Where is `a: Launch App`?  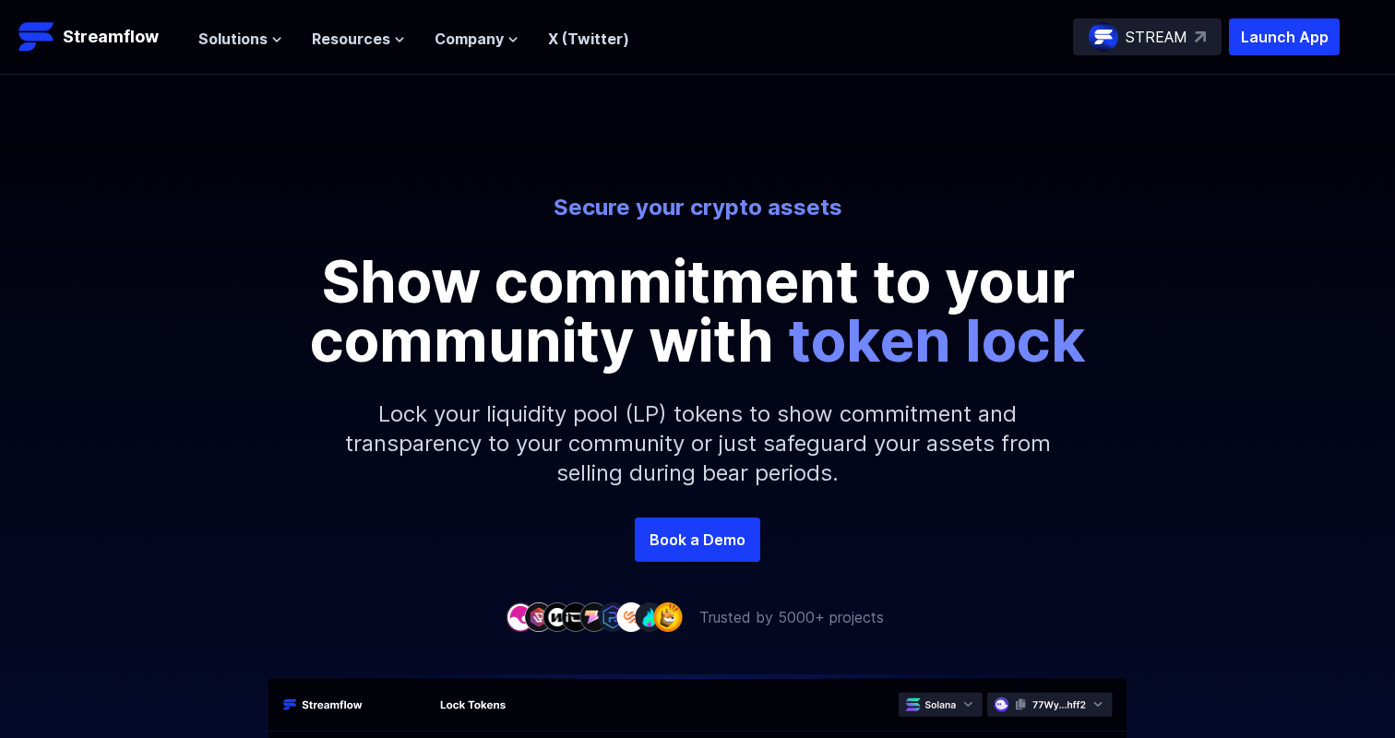 a: Launch App is located at coordinates (1285, 37).